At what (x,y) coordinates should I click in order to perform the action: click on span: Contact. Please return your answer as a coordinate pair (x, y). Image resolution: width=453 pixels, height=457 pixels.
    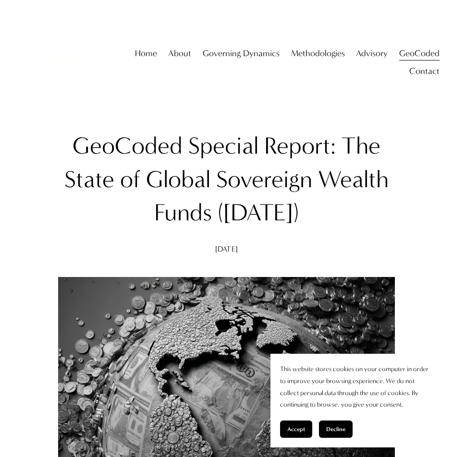
    Looking at the image, I should click on (424, 71).